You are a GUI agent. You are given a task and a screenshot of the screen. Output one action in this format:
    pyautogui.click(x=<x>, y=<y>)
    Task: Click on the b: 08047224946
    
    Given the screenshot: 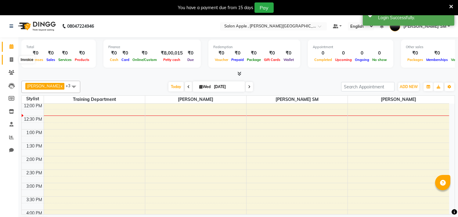 What is the action you would take?
    pyautogui.click(x=81, y=26)
    